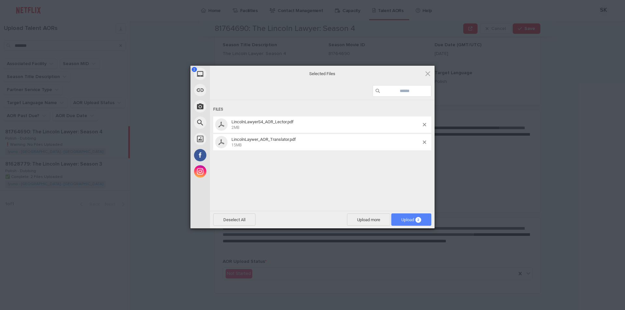 The width and height of the screenshot is (625, 310). Describe the element at coordinates (427, 74) in the screenshot. I see `span: Click here or hit ESC to close picker` at that location.